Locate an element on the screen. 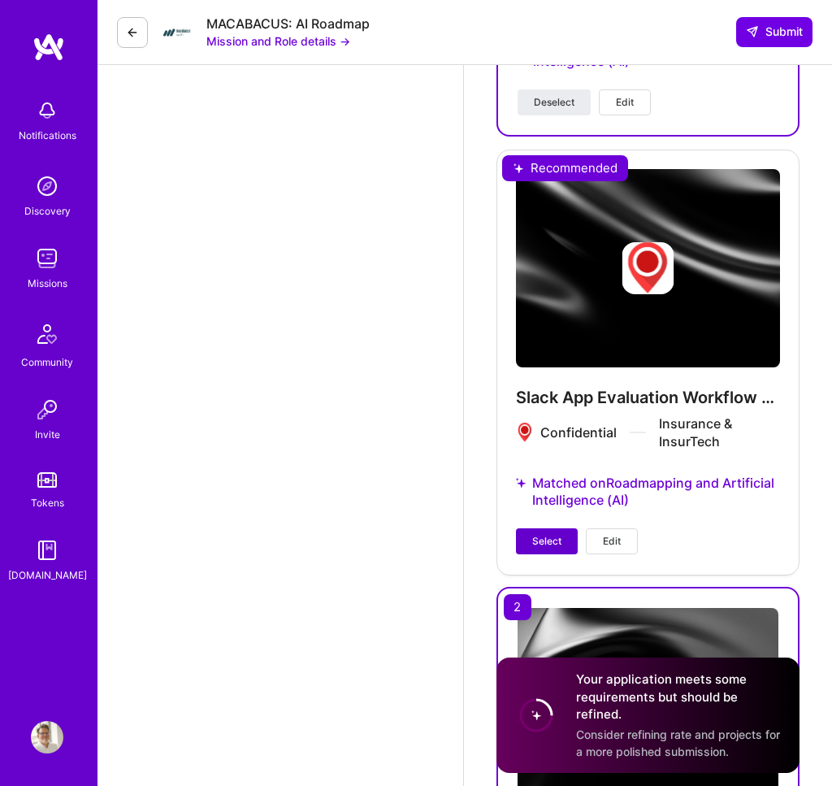 The width and height of the screenshot is (832, 786). img: guide book is located at coordinates (47, 550).